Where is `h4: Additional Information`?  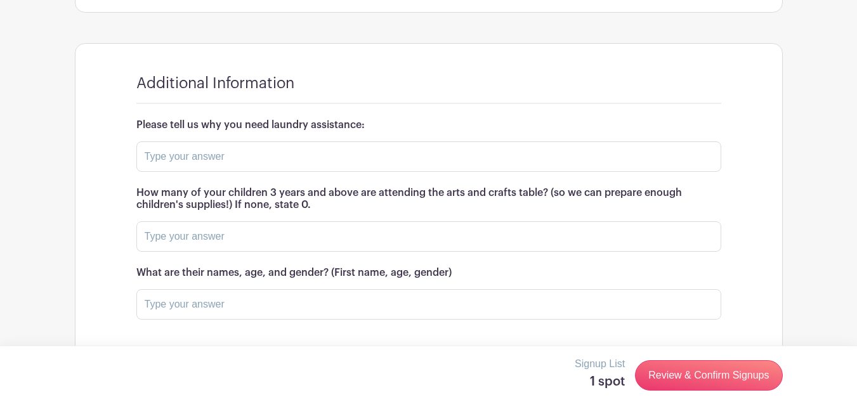
h4: Additional Information is located at coordinates (215, 83).